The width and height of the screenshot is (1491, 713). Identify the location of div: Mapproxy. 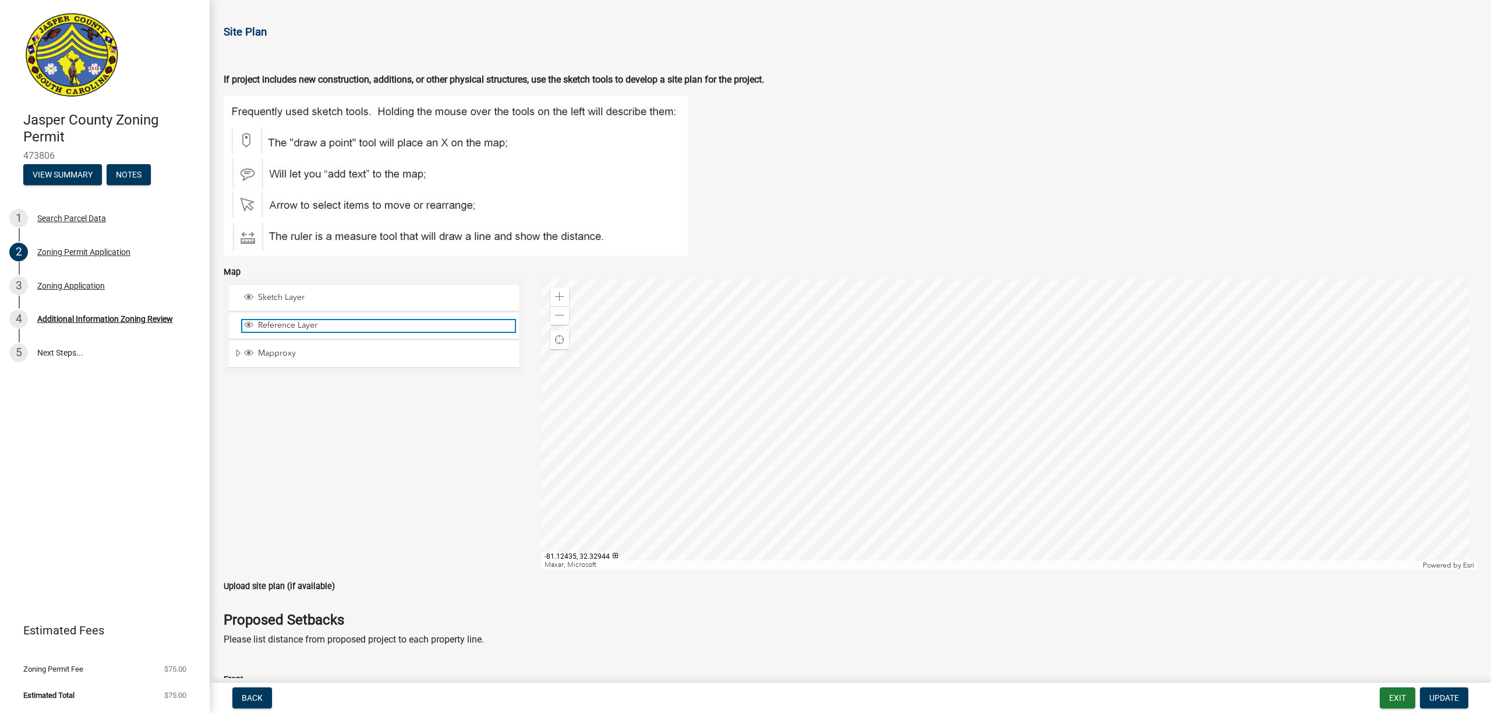
(379, 354).